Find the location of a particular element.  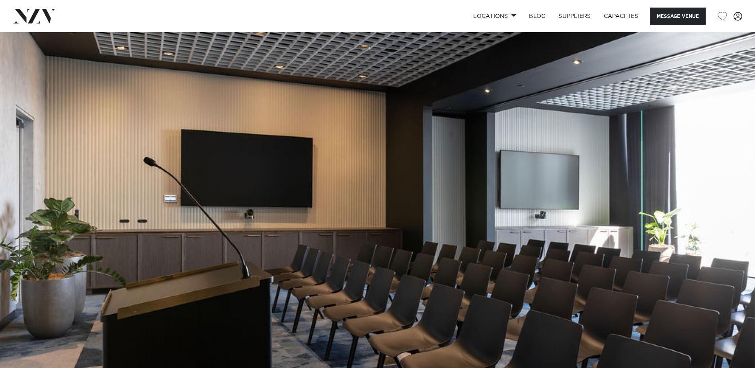

a: Locations is located at coordinates (494, 16).